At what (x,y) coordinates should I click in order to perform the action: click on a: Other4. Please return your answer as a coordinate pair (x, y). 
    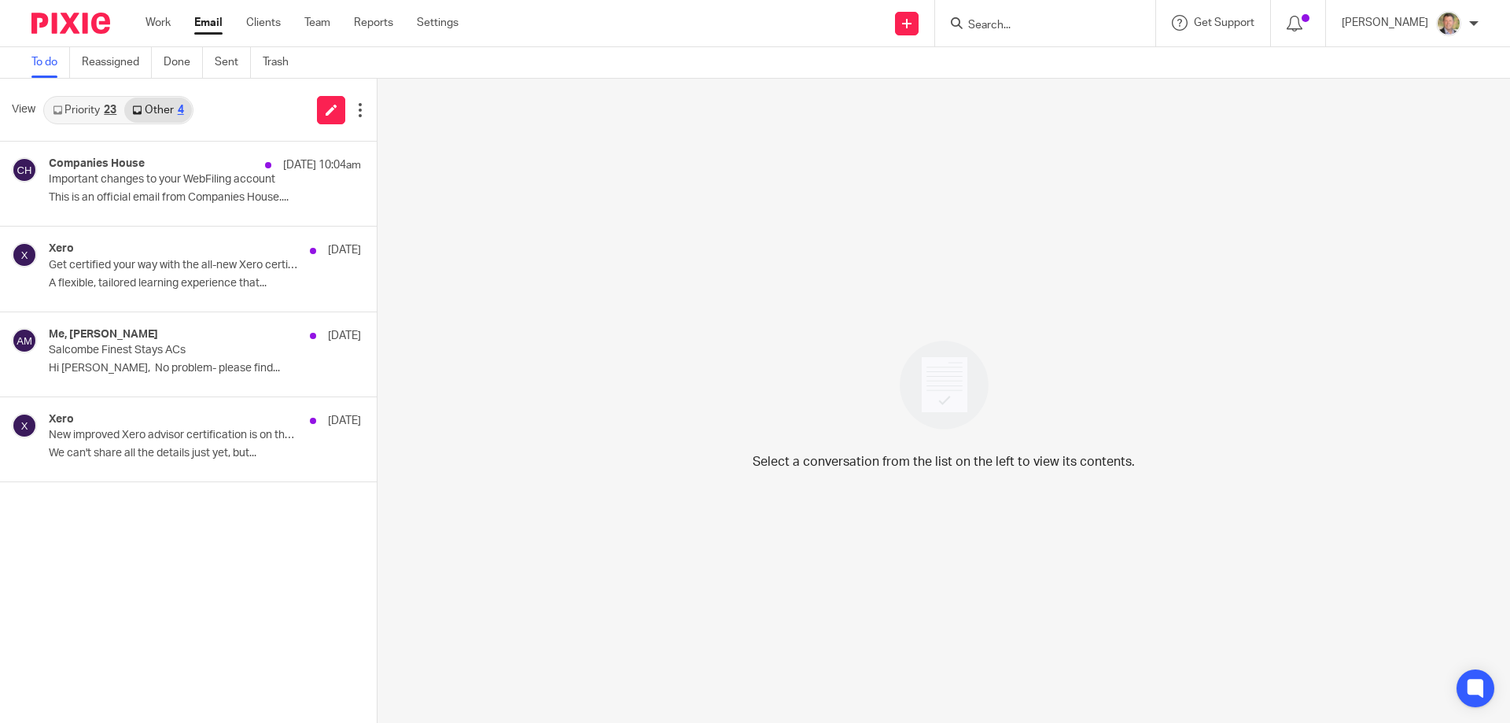
    Looking at the image, I should click on (157, 110).